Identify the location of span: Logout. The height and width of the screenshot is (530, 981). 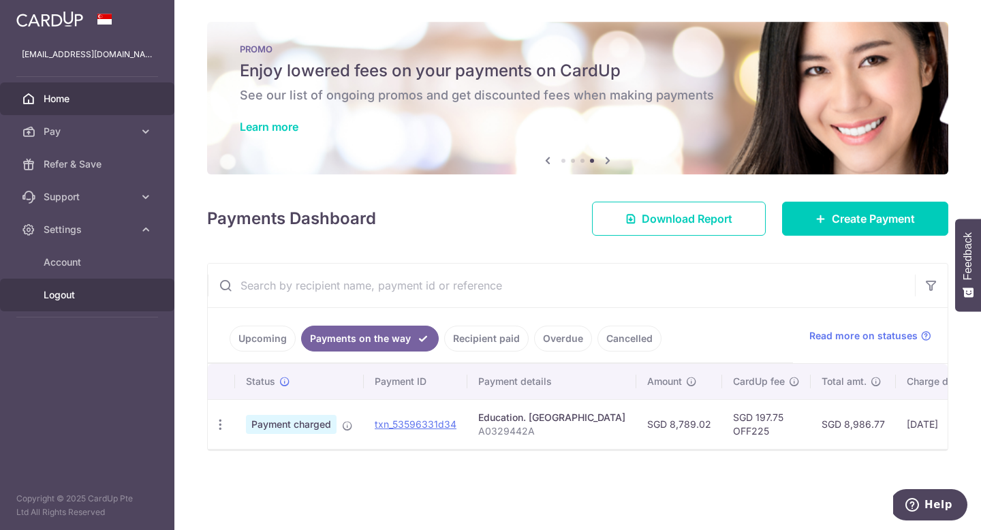
(89, 295).